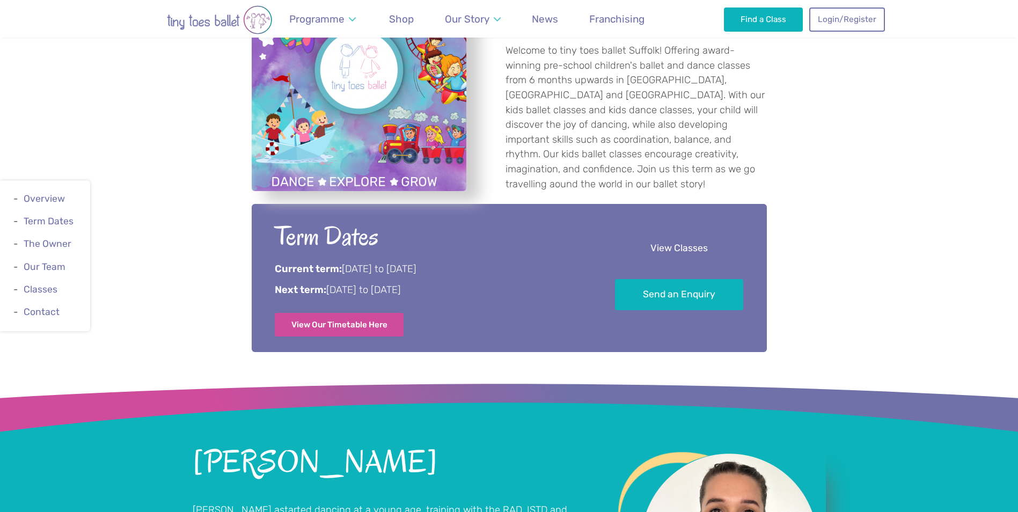  Describe the element at coordinates (846, 19) in the screenshot. I see `a: Login/Register` at that location.